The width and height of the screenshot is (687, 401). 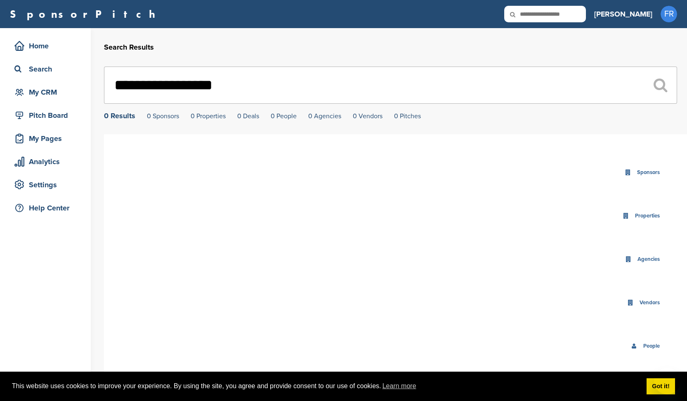 What do you see at coordinates (45, 92) in the screenshot?
I see `a: My CRM` at bounding box center [45, 92].